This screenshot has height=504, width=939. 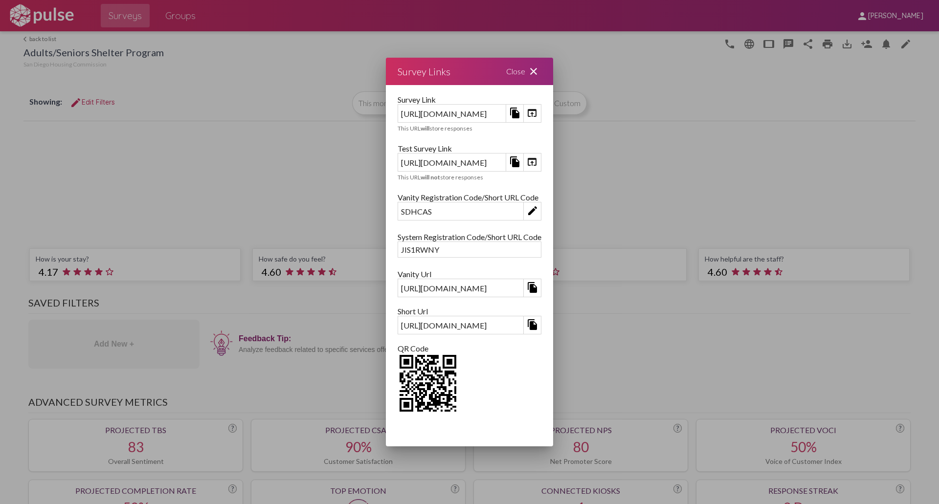 What do you see at coordinates (469, 249) in the screenshot?
I see `div: JIS1RWNY` at bounding box center [469, 249].